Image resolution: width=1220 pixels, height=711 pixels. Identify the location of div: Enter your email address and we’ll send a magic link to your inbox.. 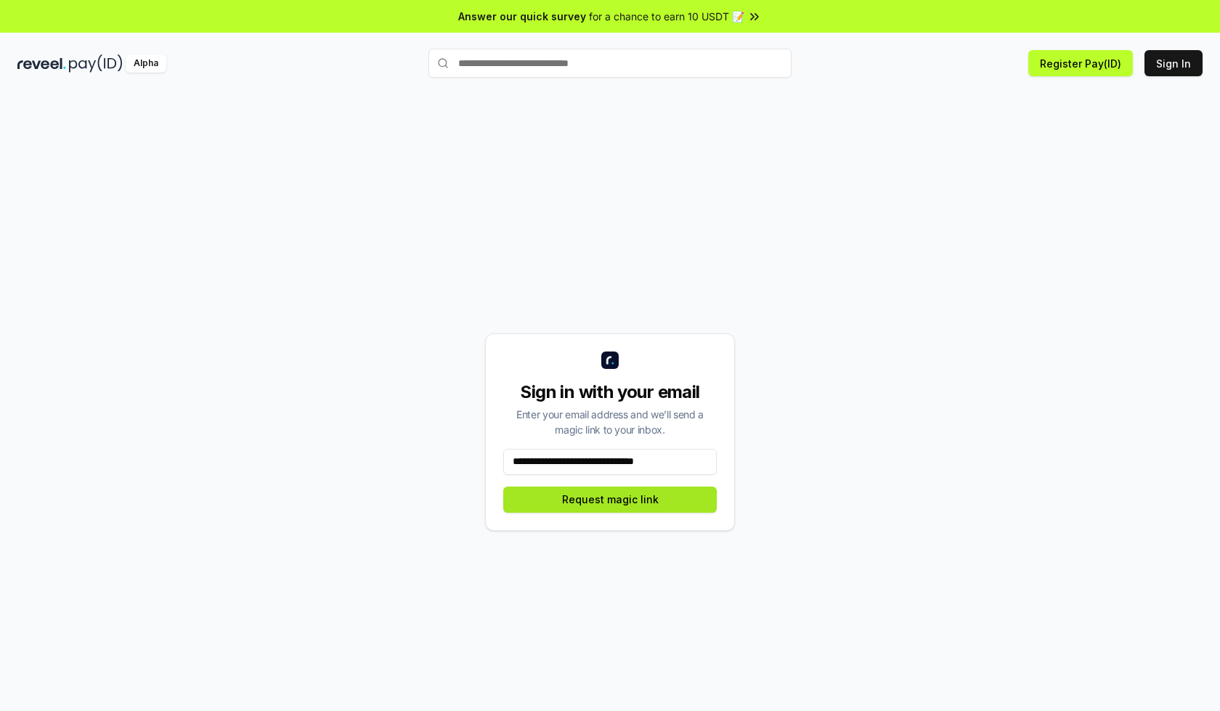
(610, 422).